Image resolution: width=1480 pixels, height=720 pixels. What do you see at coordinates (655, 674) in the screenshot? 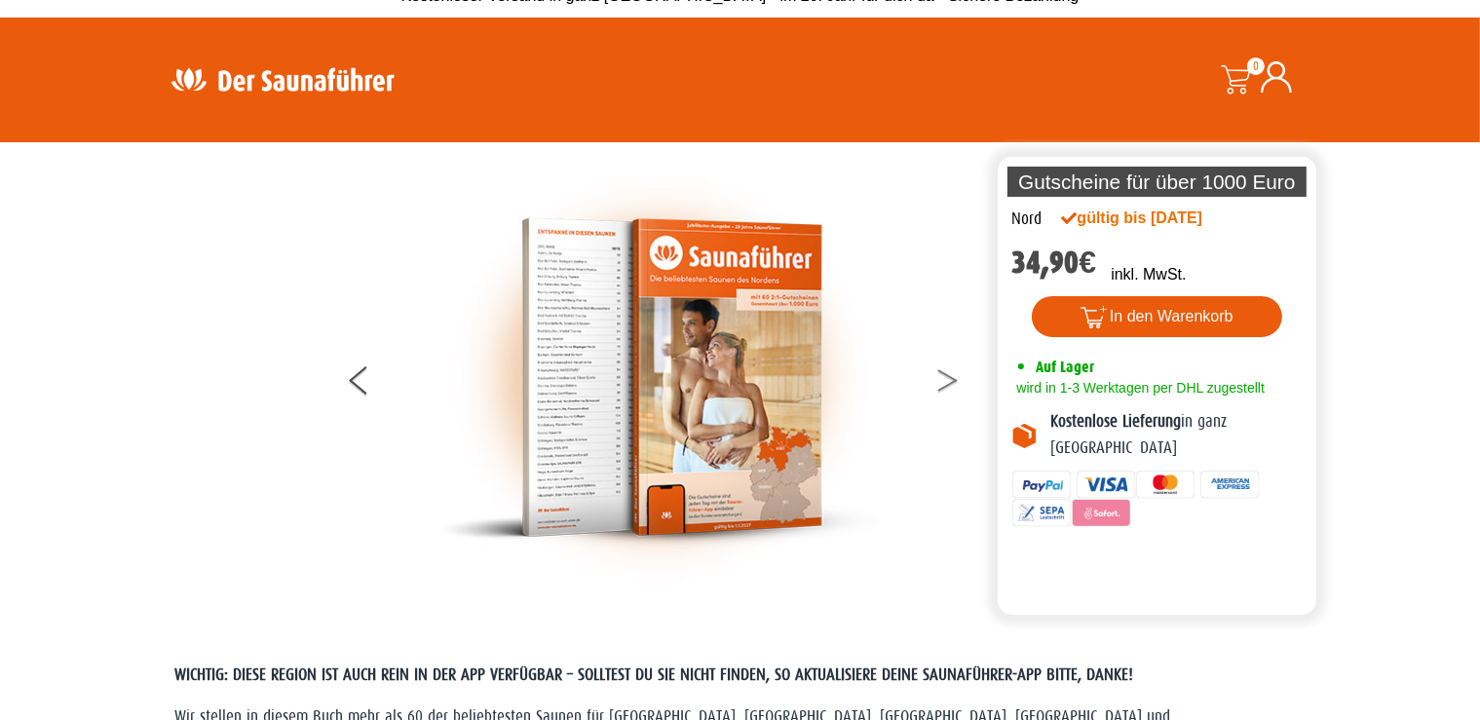
I see `span: WICHTIG: DIESE REGION IST AUCH REIN IN DER APP VERFÜGBAR – SOLLTEST DU SIE NICHT FINDEN, SO AKTUA...` at bounding box center [655, 674].